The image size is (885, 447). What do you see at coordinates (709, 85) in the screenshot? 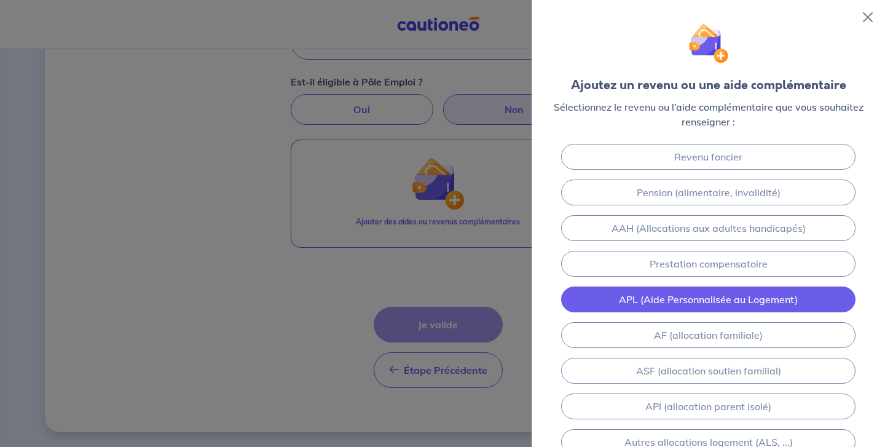
I see `div: Ajoutez un revenu ou une aide complémentaire` at bounding box center [709, 85].